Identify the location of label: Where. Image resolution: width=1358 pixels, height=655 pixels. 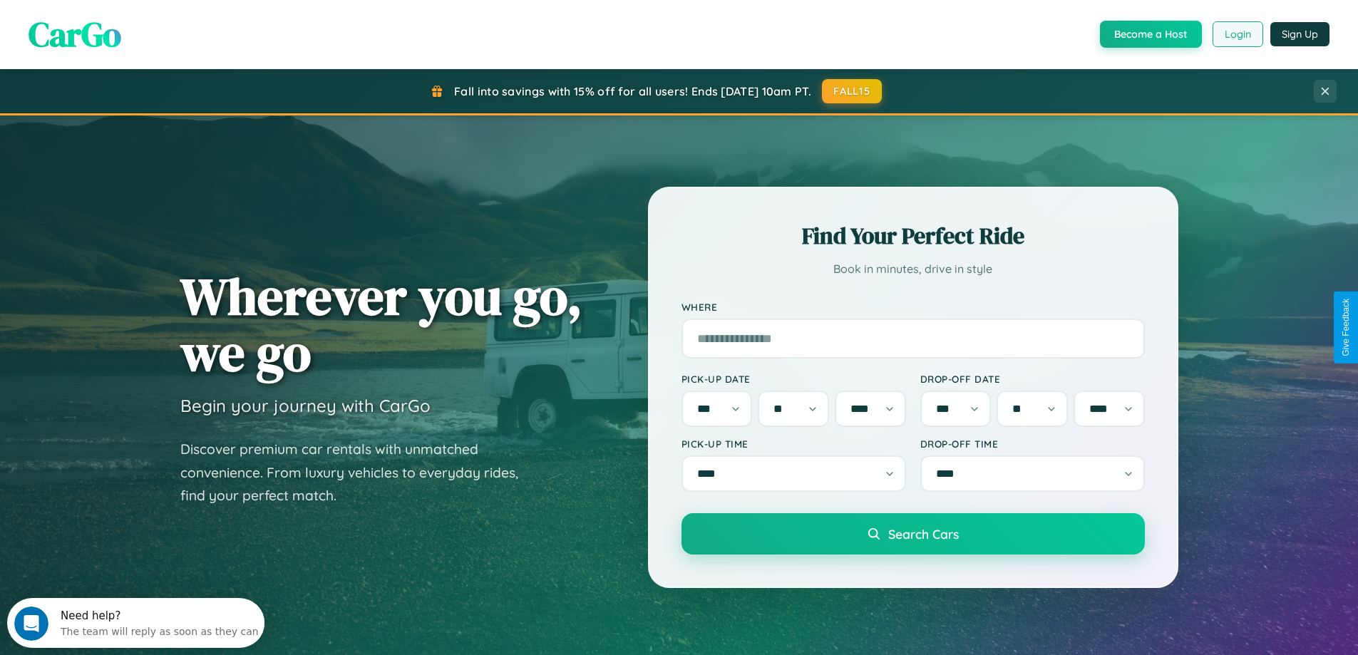
(913, 306).